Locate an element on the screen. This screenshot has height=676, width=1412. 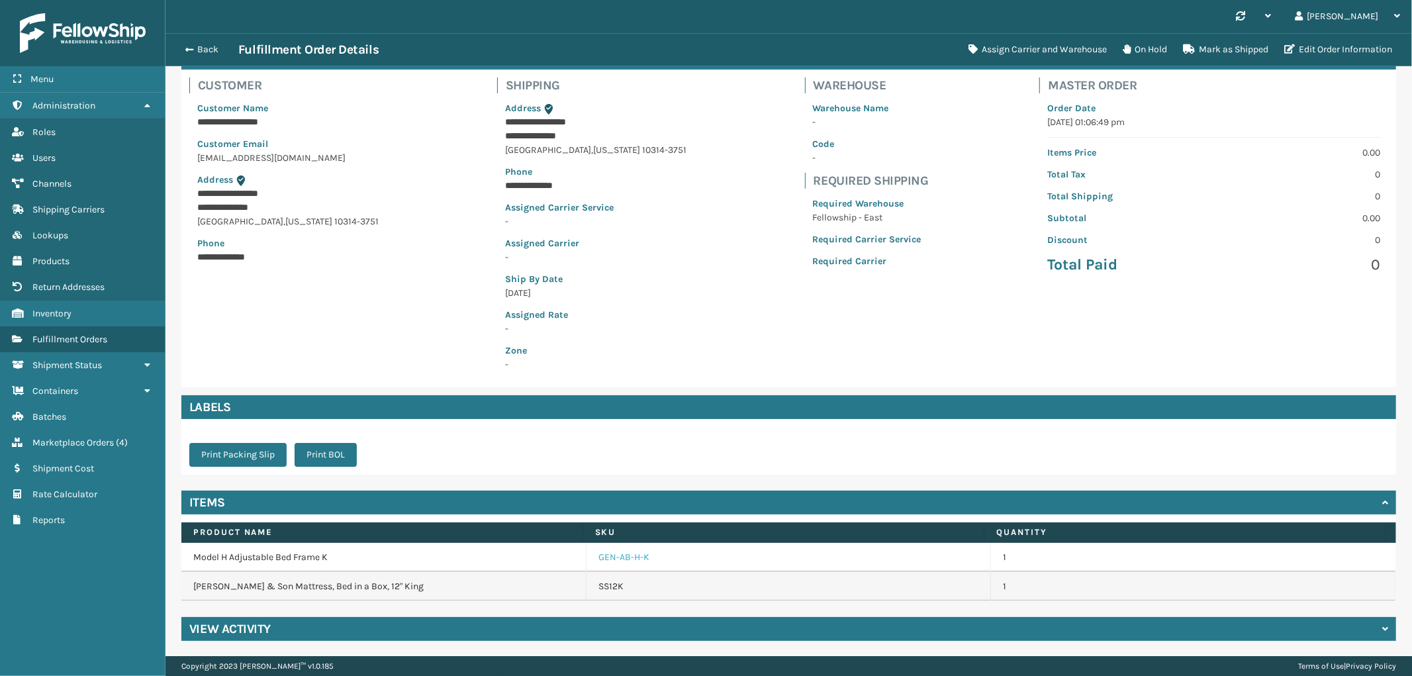
a: Privacy Policy is located at coordinates (1371, 666).